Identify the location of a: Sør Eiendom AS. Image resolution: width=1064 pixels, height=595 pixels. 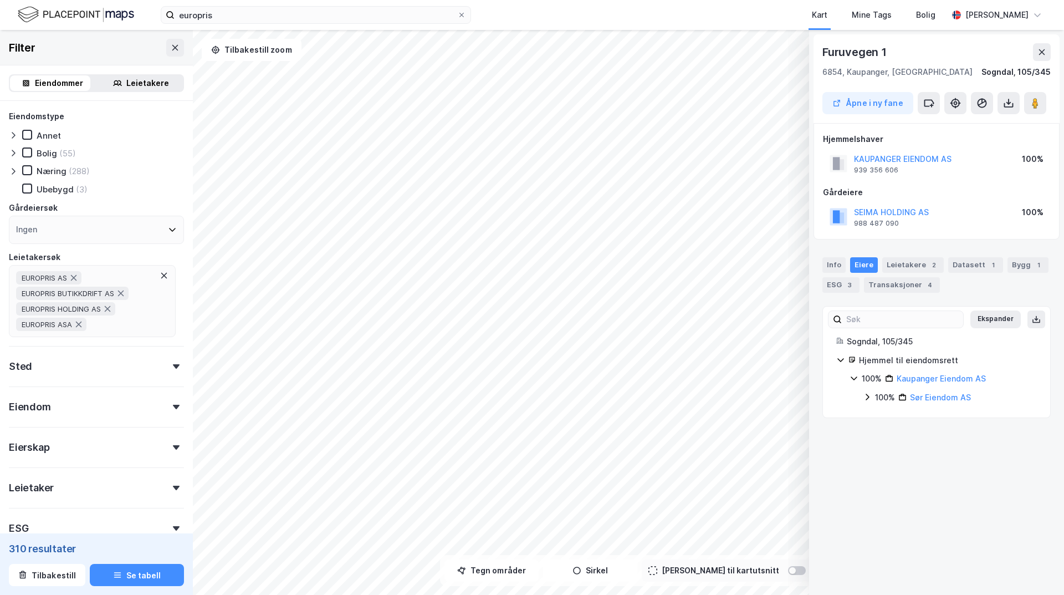
(941, 397).